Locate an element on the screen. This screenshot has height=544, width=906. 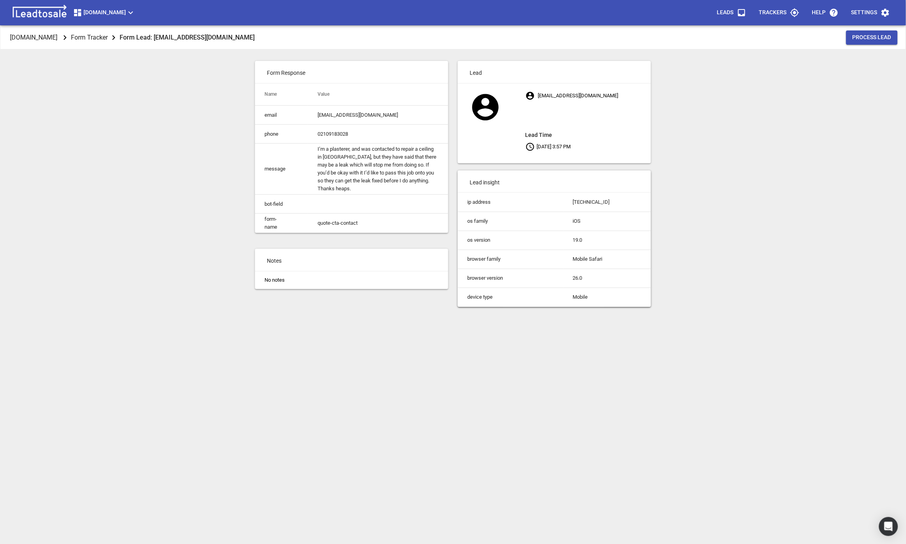
td: phone is located at coordinates (282, 134).